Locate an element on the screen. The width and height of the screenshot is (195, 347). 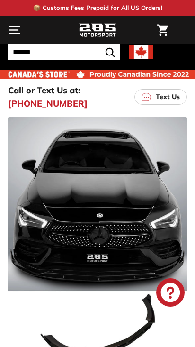
a: Text Us is located at coordinates (161, 97).